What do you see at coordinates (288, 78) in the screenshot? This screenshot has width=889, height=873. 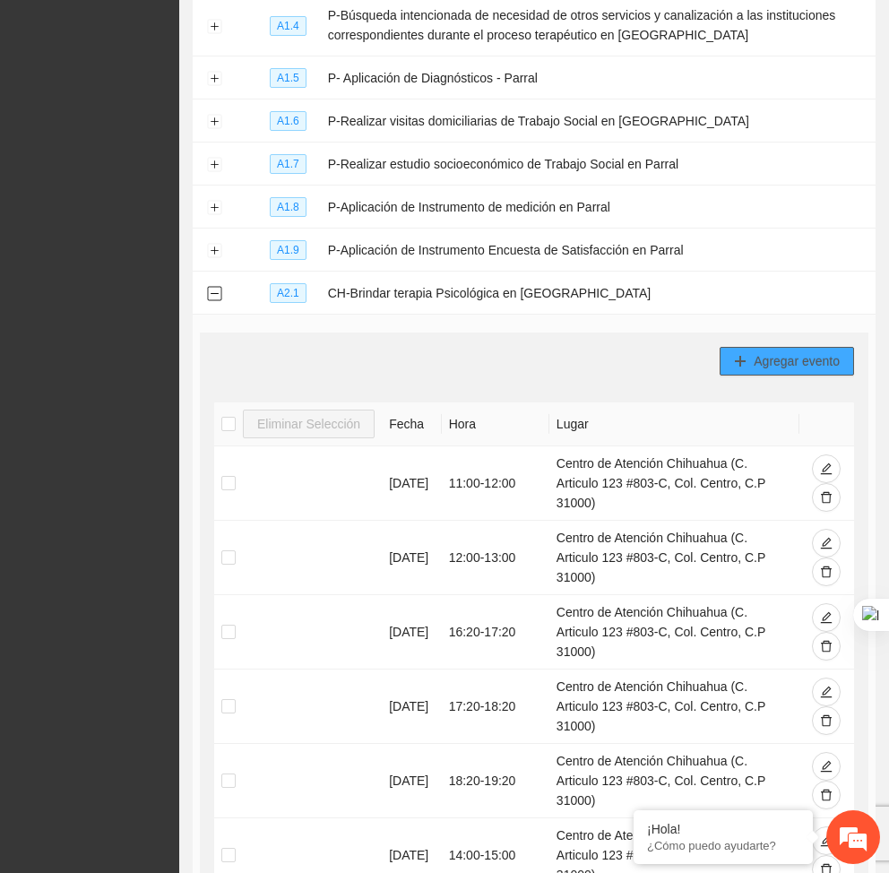 I see `span: A1.5` at bounding box center [288, 78].